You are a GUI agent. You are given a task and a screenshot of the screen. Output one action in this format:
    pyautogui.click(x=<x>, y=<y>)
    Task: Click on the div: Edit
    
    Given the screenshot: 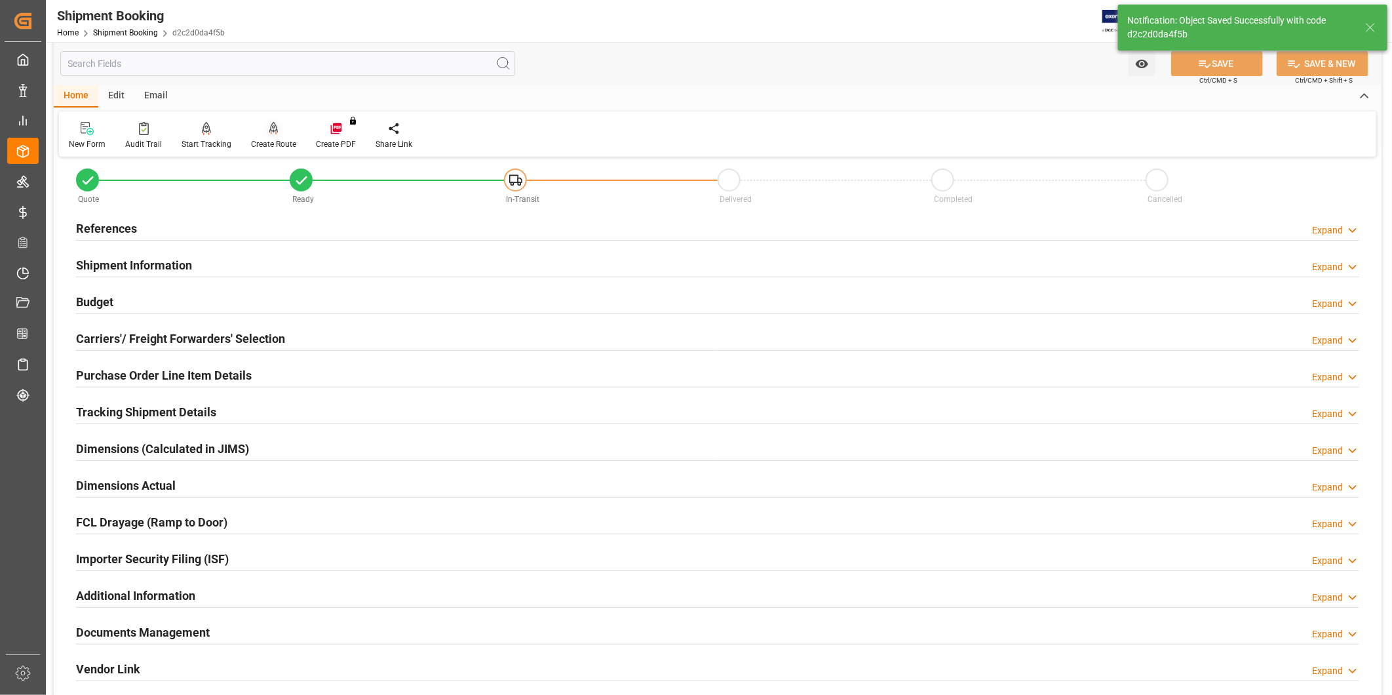 What is the action you would take?
    pyautogui.click(x=116, y=96)
    